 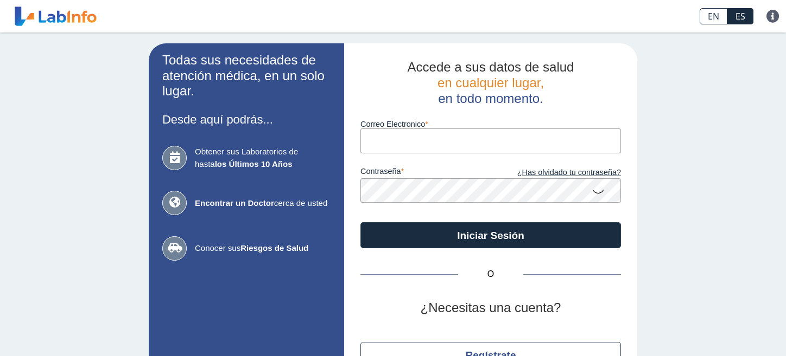 What do you see at coordinates (490, 274) in the screenshot?
I see `span: O` at bounding box center [490, 274].